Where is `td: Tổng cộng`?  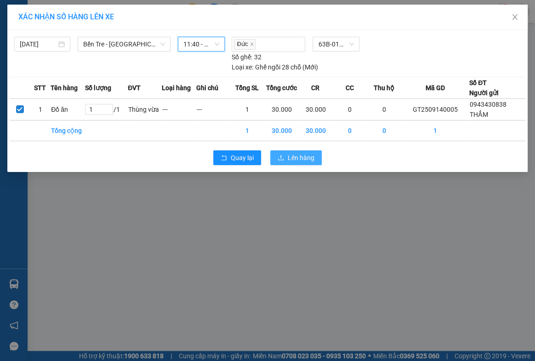
td: Tổng cộng is located at coordinates (68, 130).